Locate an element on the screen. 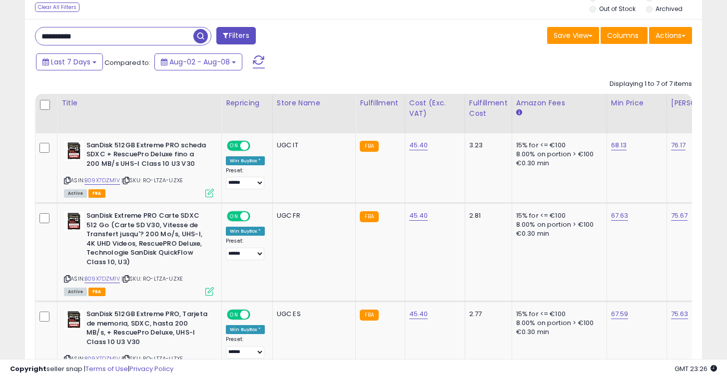 The width and height of the screenshot is (727, 379). small: Amazon Fees. is located at coordinates (519, 113).